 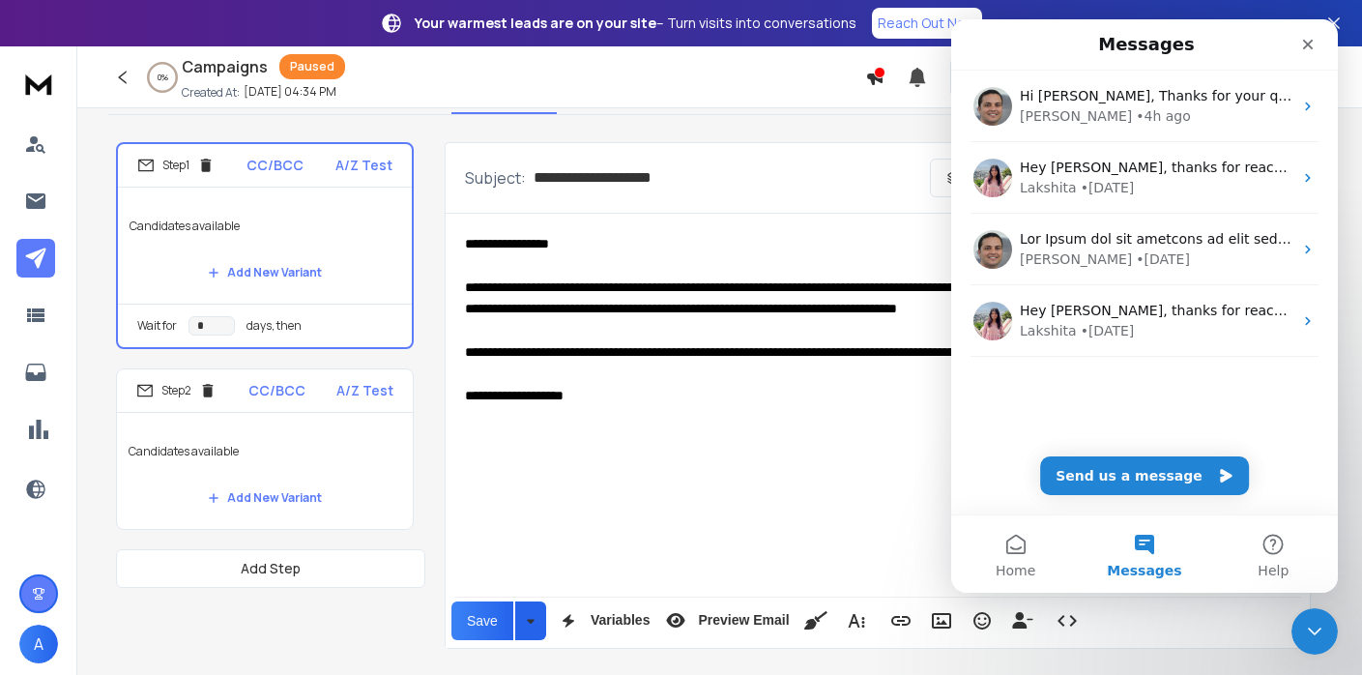 I want to click on span: Messages, so click(x=192, y=551).